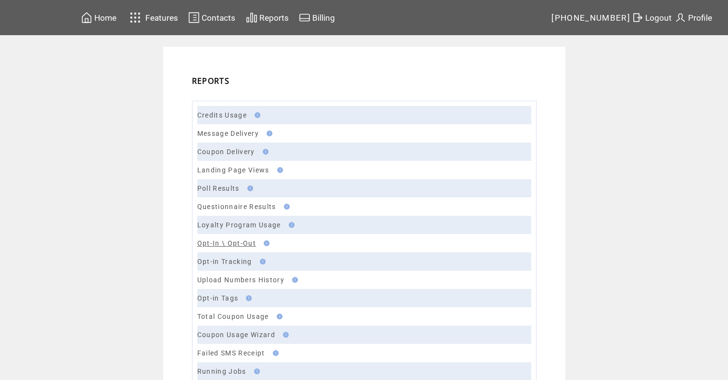 The image size is (728, 380). Describe the element at coordinates (227, 243) in the screenshot. I see `a: Opt-In \ Opt-Out` at that location.